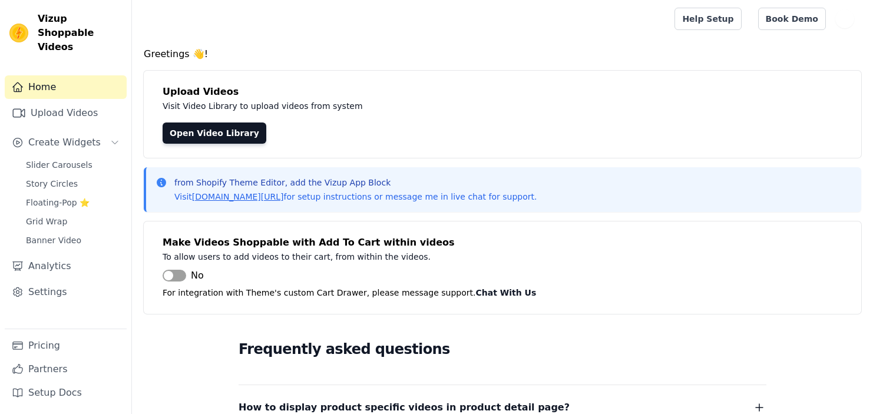 This screenshot has width=873, height=414. Describe the element at coordinates (426, 257) in the screenshot. I see `p: To allow users to add videos to their cart, from within the videos.` at that location.